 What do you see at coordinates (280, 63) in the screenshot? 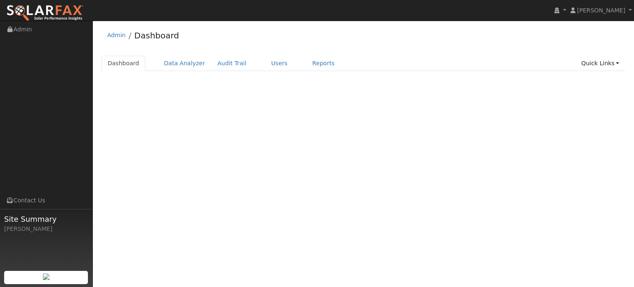
I see `a: Users` at bounding box center [280, 63].